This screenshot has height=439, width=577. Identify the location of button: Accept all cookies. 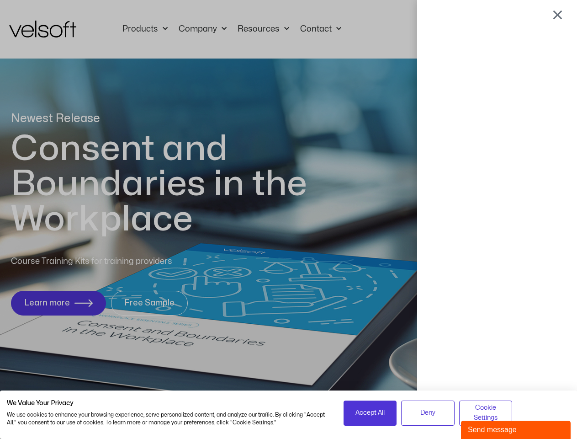
(370, 413).